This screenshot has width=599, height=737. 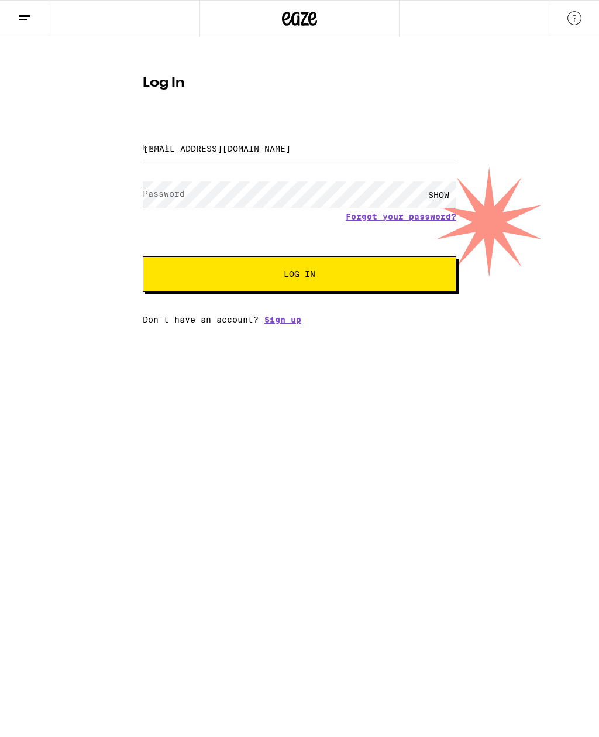 What do you see at coordinates (300, 274) in the screenshot?
I see `span: Log In` at bounding box center [300, 274].